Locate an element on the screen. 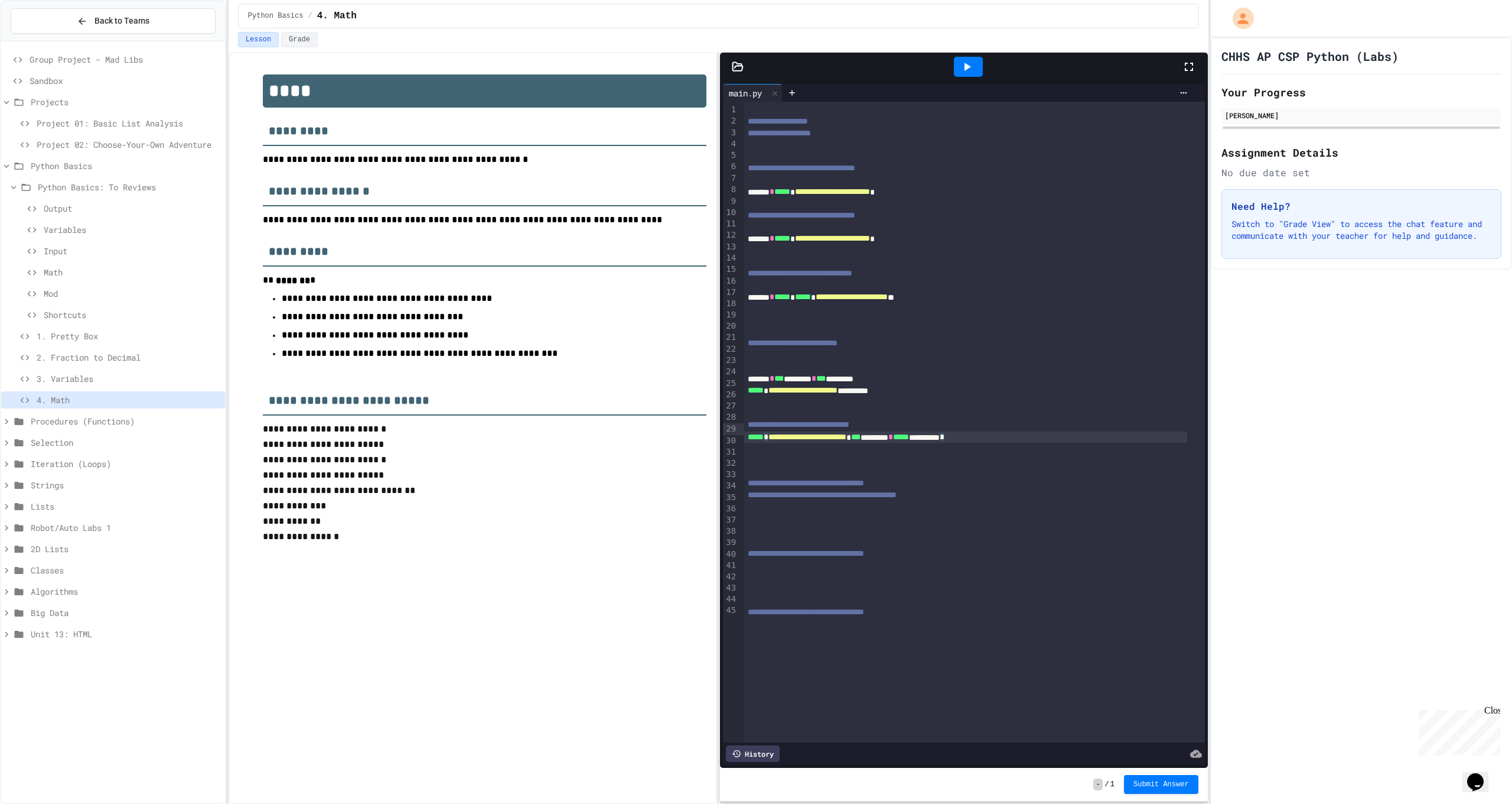 This screenshot has height=804, width=1512. div: 35 is located at coordinates (730, 497).